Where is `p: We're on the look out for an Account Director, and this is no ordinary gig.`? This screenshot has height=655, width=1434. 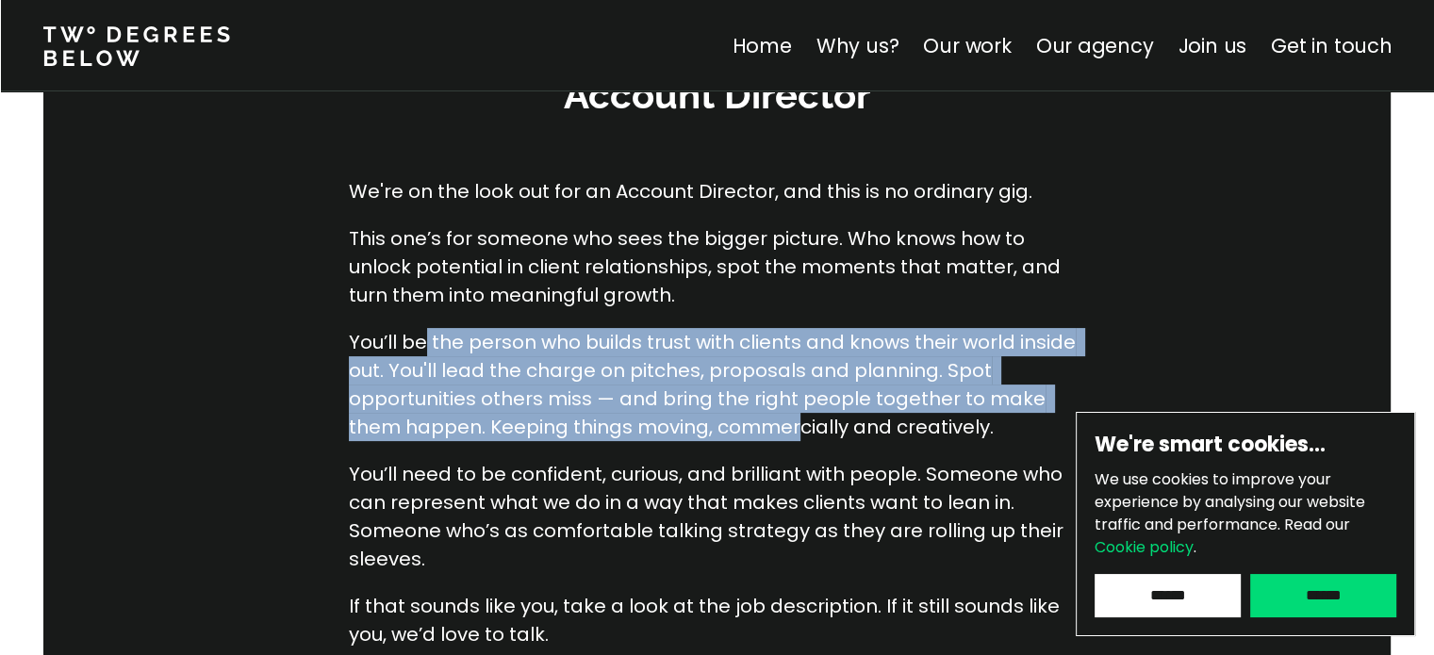
p: We're on the look out for an Account Director, and this is no ordinary gig. is located at coordinates (718, 163).